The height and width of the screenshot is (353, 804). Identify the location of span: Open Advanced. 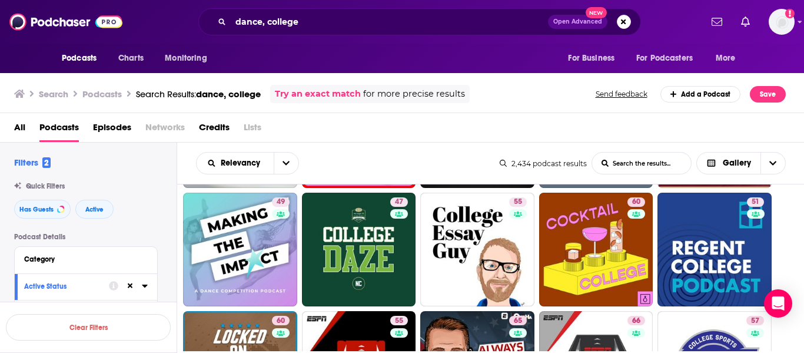
(577, 22).